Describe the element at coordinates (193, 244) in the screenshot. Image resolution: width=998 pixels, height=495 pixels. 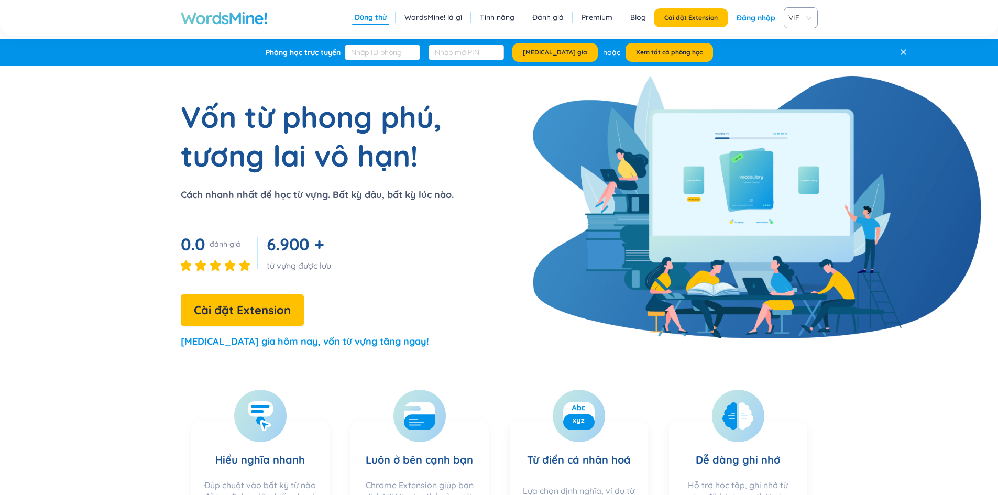
I see `span: 0.0` at that location.